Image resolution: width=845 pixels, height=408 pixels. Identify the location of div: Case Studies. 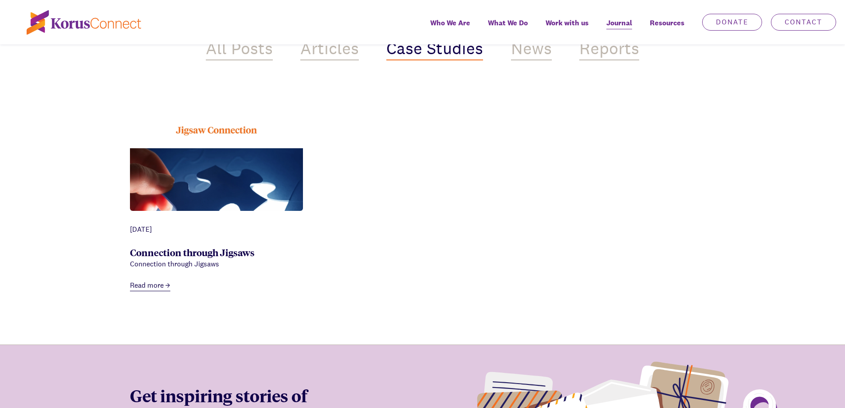
(435, 50).